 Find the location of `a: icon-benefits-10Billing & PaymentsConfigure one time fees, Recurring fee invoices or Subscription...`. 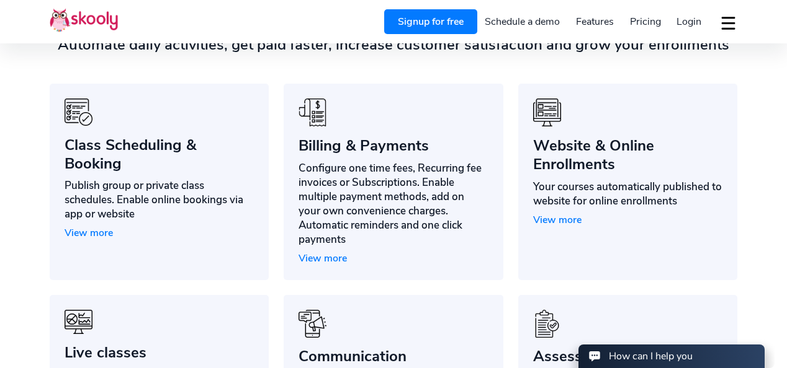

a: icon-benefits-10Billing & PaymentsConfigure one time fees, Recurring fee invoices or Subscription... is located at coordinates (393, 182).